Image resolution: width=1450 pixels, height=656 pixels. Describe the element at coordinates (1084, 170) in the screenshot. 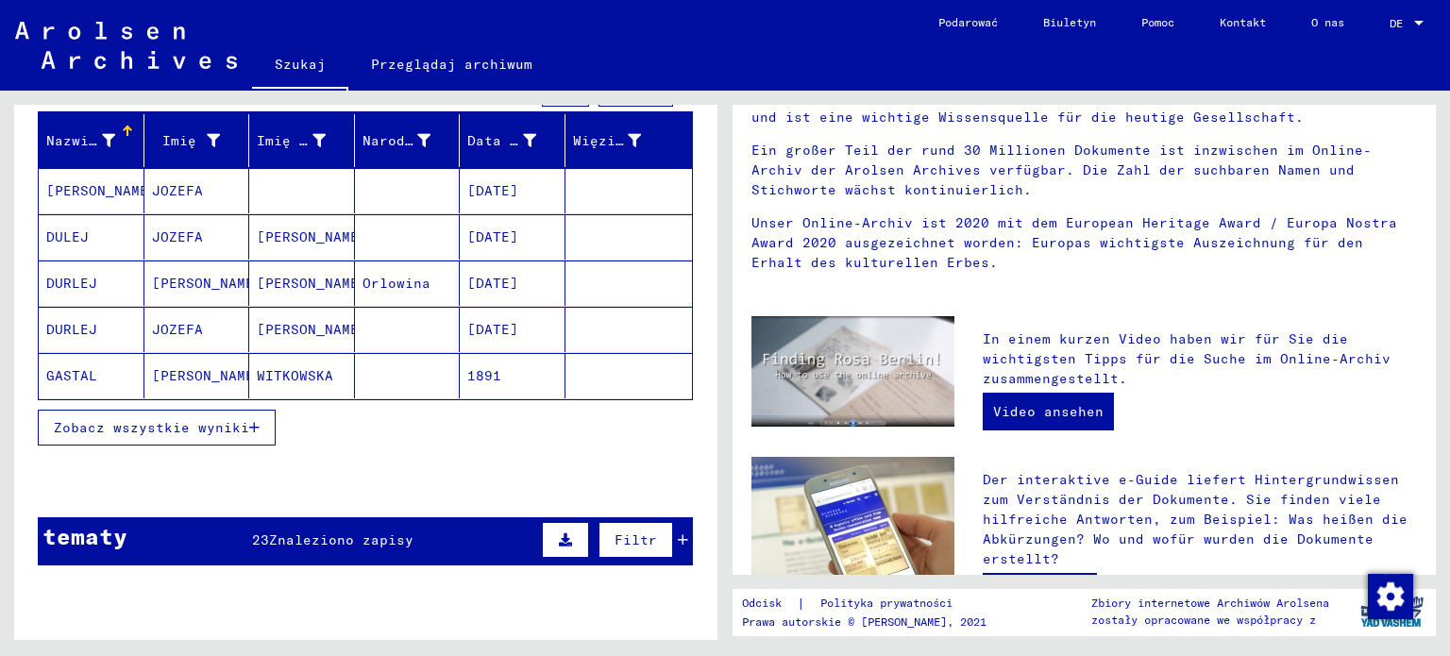

I see `p: Ein großer Teil der rund 30 Millionen Dokumente ist inzwischen im Online-Archiv der Arolsen Archi...` at that location.